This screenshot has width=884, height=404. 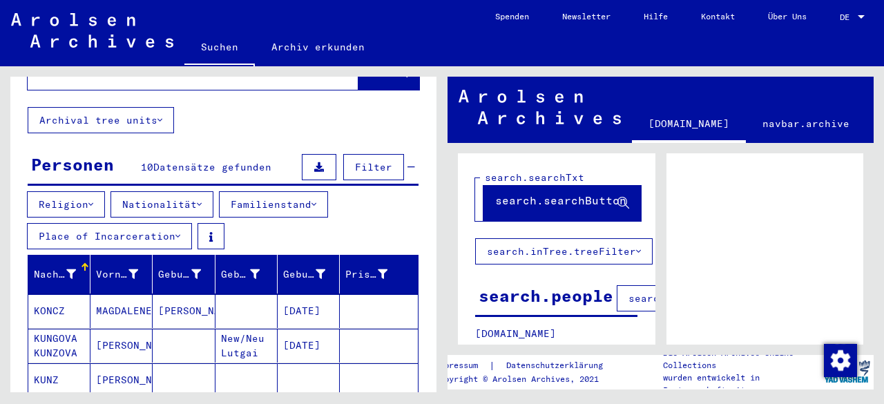 I want to click on mat-header-cell: Geburtsdatum, so click(x=309, y=274).